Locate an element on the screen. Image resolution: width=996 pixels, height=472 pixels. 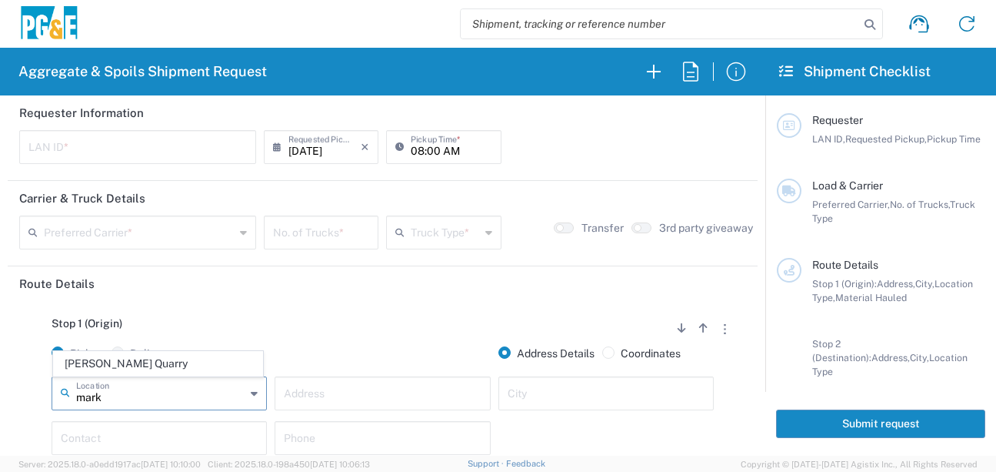
span: Stop 1 (Origin) is located at coordinates (87, 323).